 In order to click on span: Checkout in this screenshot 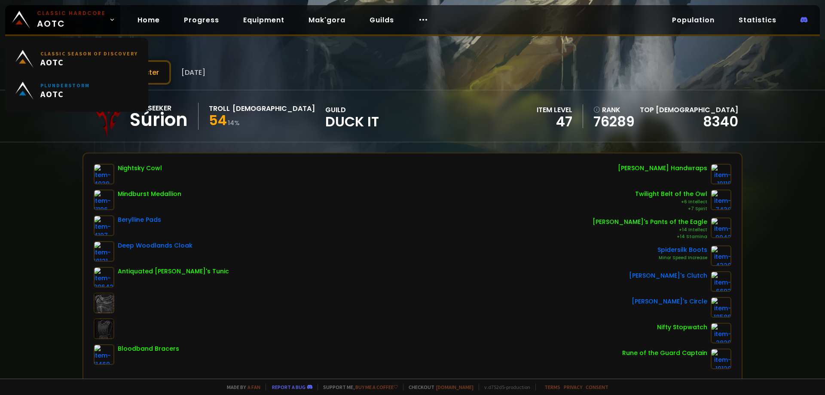, I will do `click(438, 387)`.